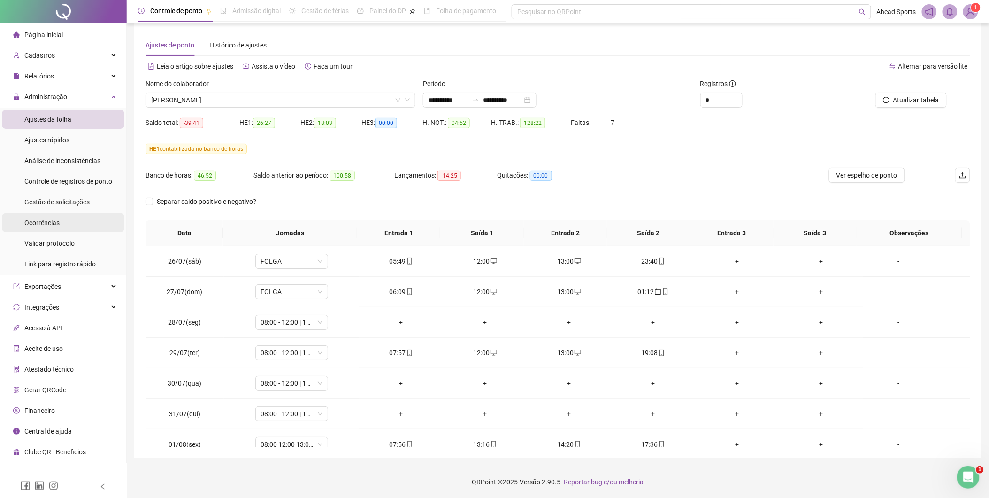 Image resolution: width=989 pixels, height=498 pixels. Describe the element at coordinates (62, 161) in the screenshot. I see `span: Análise de inconsistências` at that location.